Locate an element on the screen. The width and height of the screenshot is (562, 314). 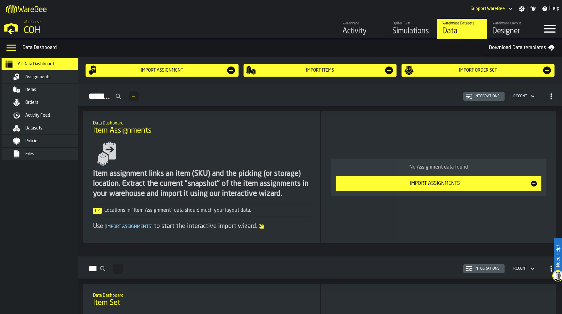
button: button-Import Order Set is located at coordinates (478, 70).